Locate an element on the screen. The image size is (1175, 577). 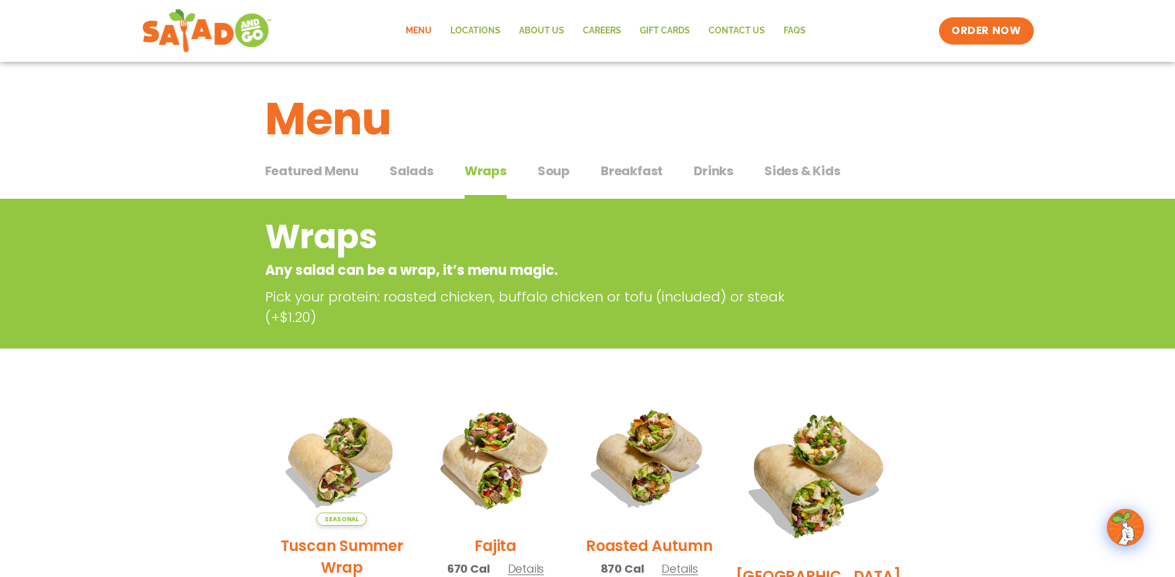
span: Sides & Kids is located at coordinates (802, 171).